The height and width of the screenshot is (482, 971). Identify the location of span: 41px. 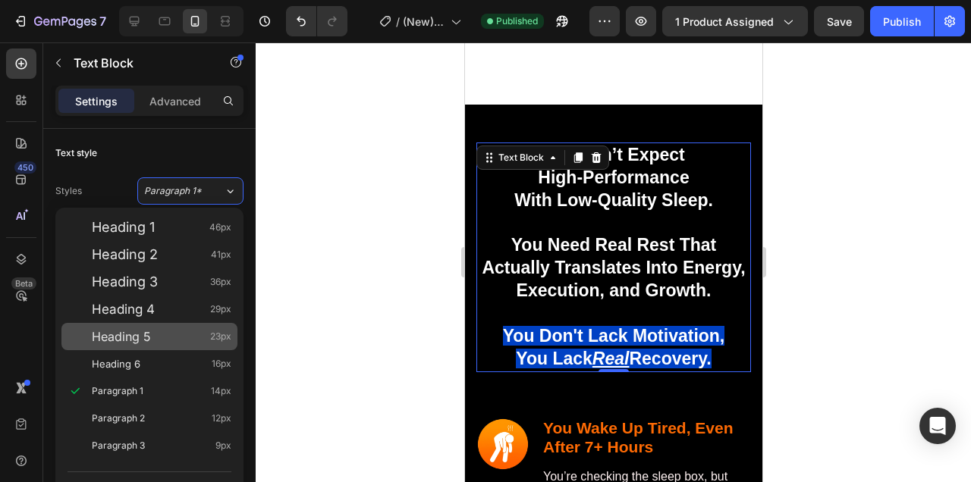
(221, 255).